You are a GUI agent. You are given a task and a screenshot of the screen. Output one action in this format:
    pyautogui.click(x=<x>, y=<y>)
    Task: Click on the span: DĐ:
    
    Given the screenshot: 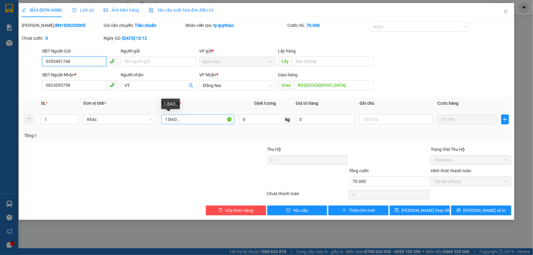 What is the action you would take?
    pyautogui.click(x=56, y=35)
    